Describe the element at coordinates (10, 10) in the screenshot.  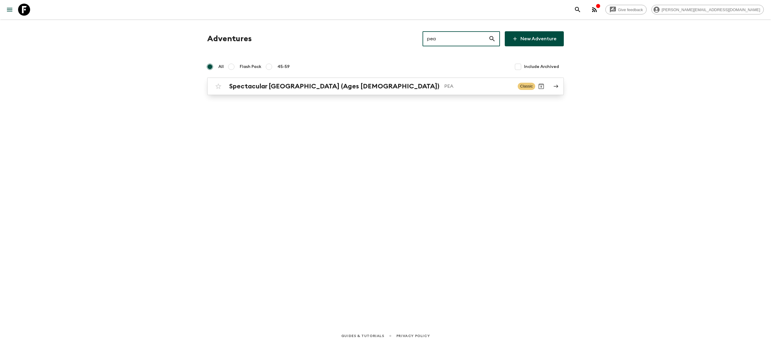
I see `button: menu` at that location.